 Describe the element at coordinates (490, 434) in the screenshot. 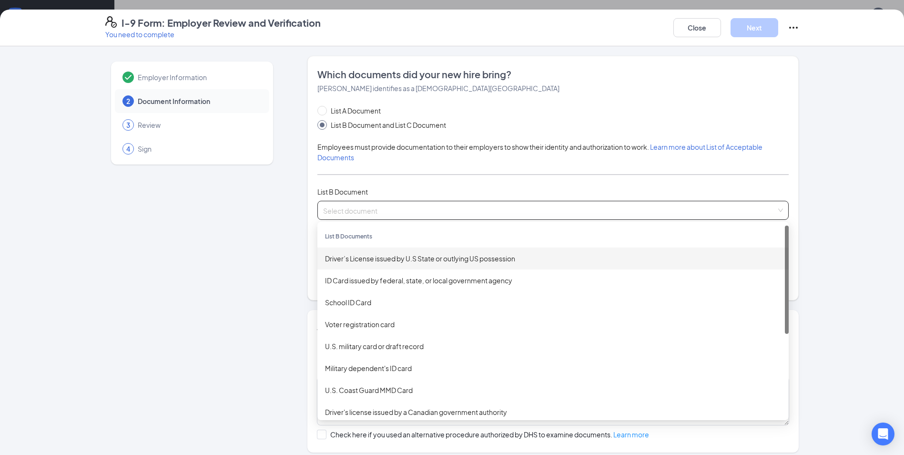

I see `div: Check here if you used an alternative procedure authorized by DHS to examine documents.` at that location.